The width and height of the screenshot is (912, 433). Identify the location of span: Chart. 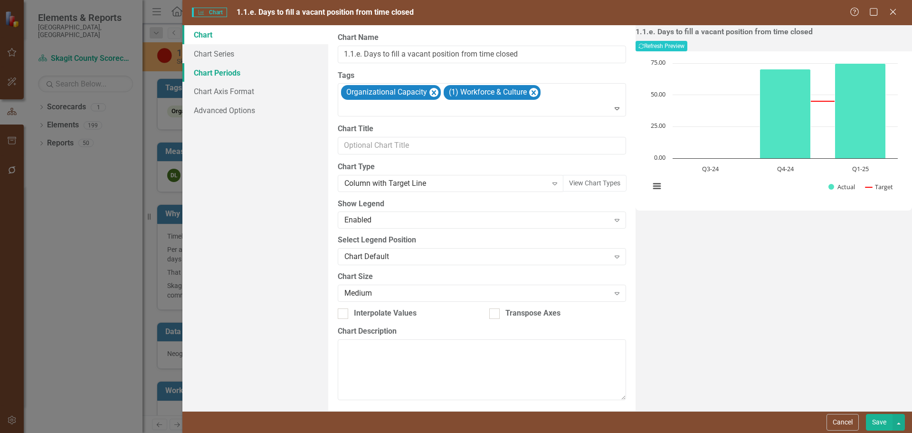
(209, 12).